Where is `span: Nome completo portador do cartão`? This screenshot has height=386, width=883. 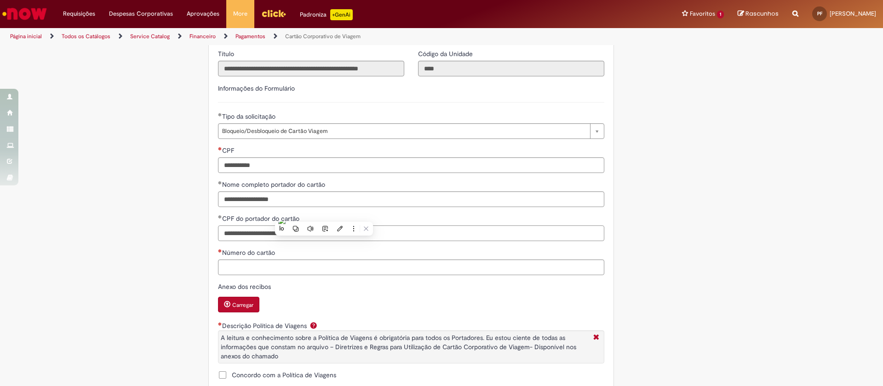
span: Nome completo portador do cartão is located at coordinates (274, 184).